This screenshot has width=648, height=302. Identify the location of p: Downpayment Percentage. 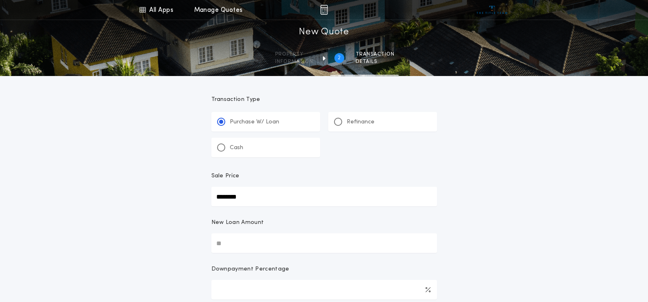
(250, 269).